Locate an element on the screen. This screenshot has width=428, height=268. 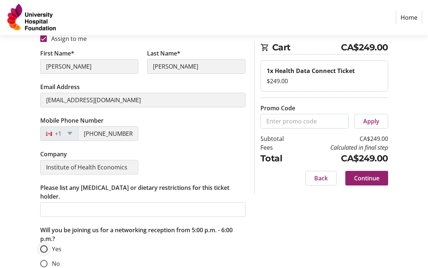
input: Enter promo code is located at coordinates (304, 121).